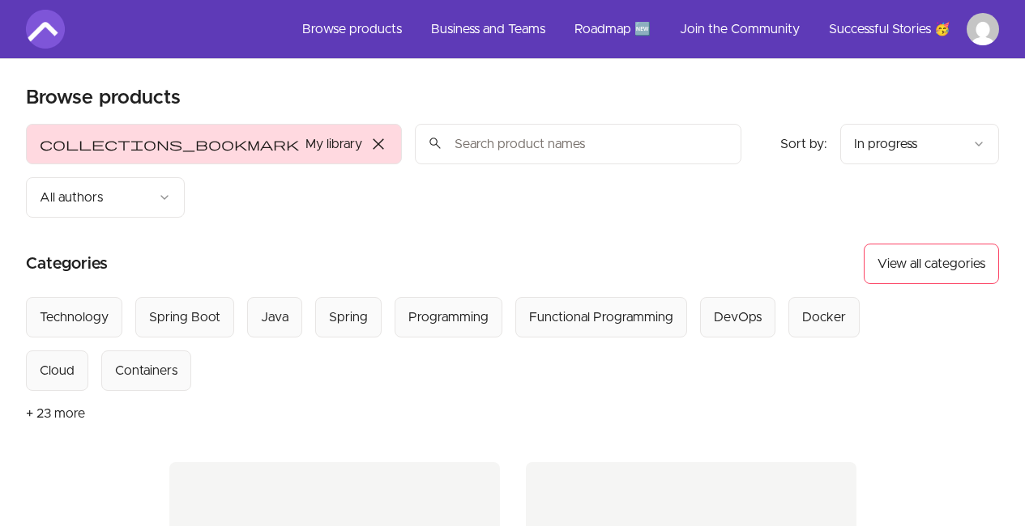 The image size is (1025, 526). What do you see at coordinates (739, 29) in the screenshot?
I see `a: Join the Community` at bounding box center [739, 29].